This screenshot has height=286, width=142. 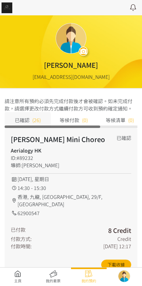 I want to click on a: 下載收據, so click(x=116, y=265).